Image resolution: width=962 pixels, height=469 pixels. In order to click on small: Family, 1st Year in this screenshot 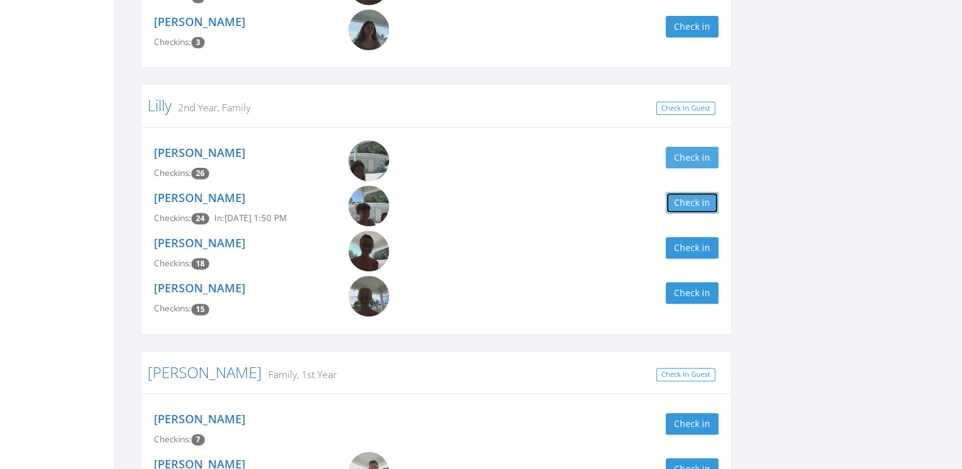, I will do `click(299, 374)`.